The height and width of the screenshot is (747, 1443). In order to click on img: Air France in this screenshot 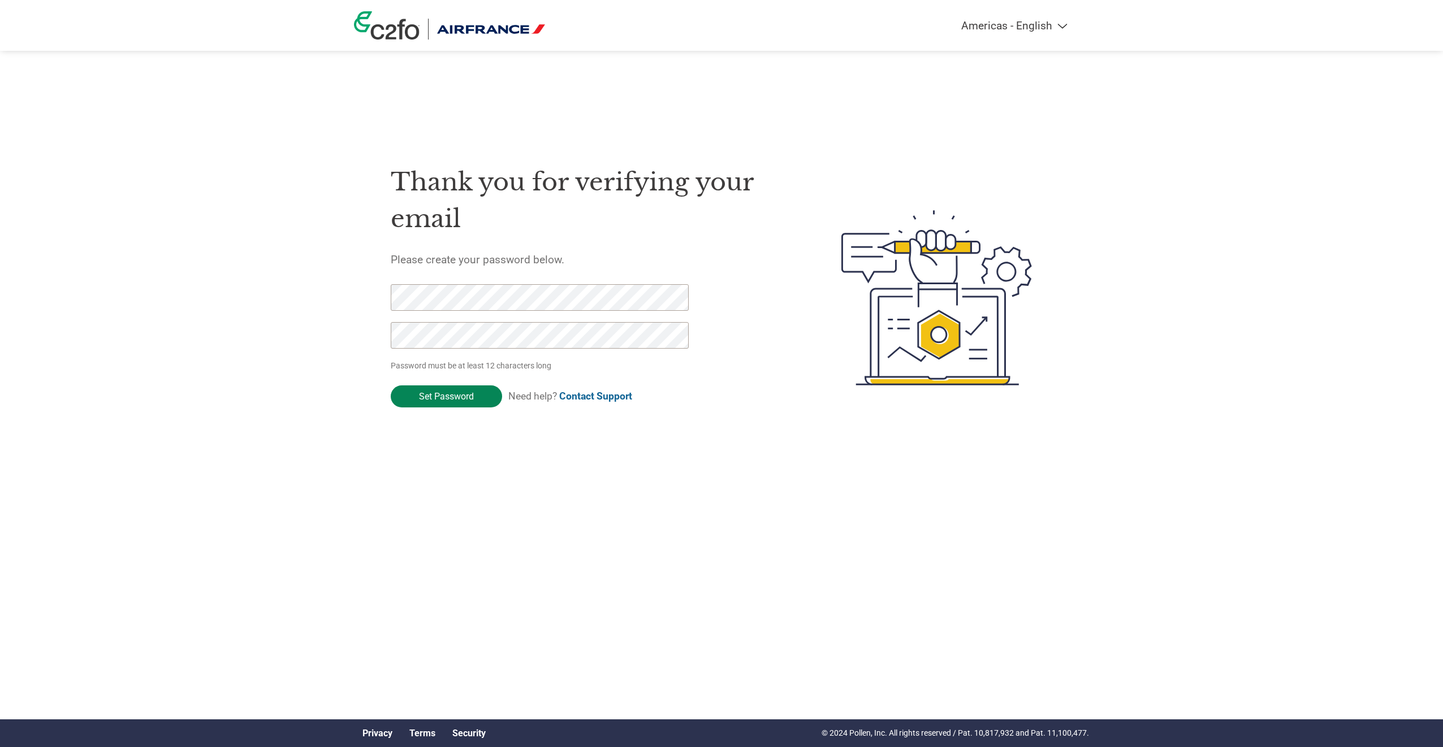, I will do `click(491, 29)`.